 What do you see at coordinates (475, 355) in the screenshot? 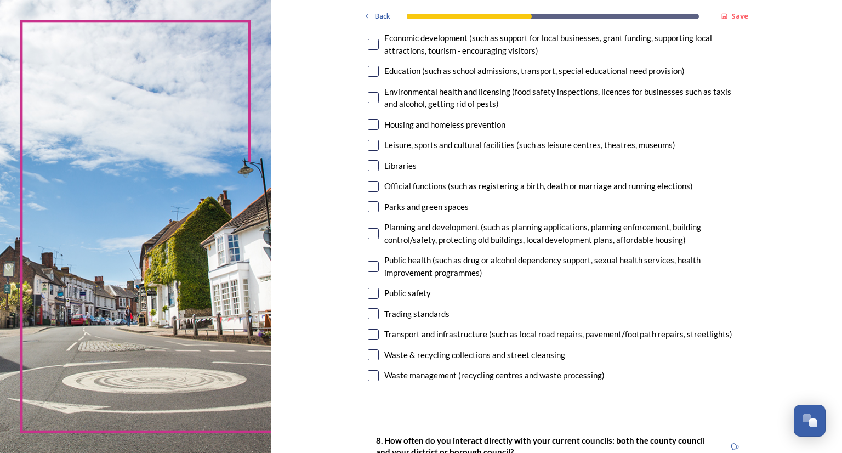
I see `div: Waste & recycling collections and street cleansing` at bounding box center [475, 355].